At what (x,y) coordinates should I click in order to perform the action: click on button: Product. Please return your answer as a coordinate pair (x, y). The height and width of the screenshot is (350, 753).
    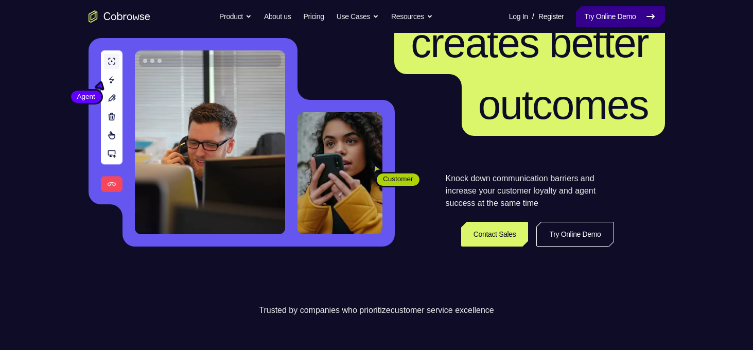
    Looking at the image, I should click on (235, 16).